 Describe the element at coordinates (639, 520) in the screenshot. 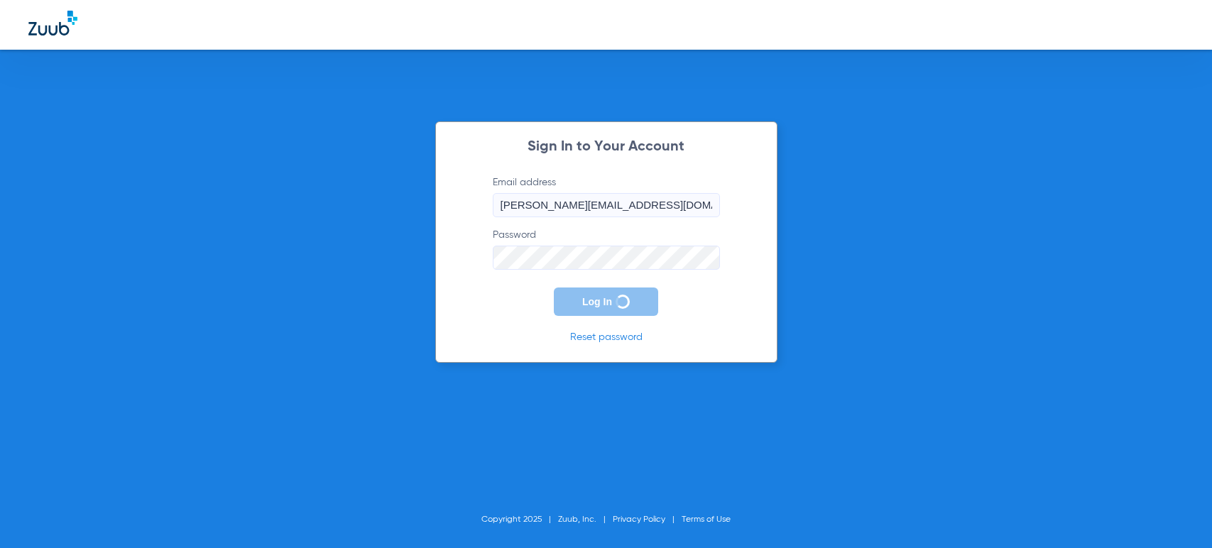

I see `a: Privacy Policy` at that location.